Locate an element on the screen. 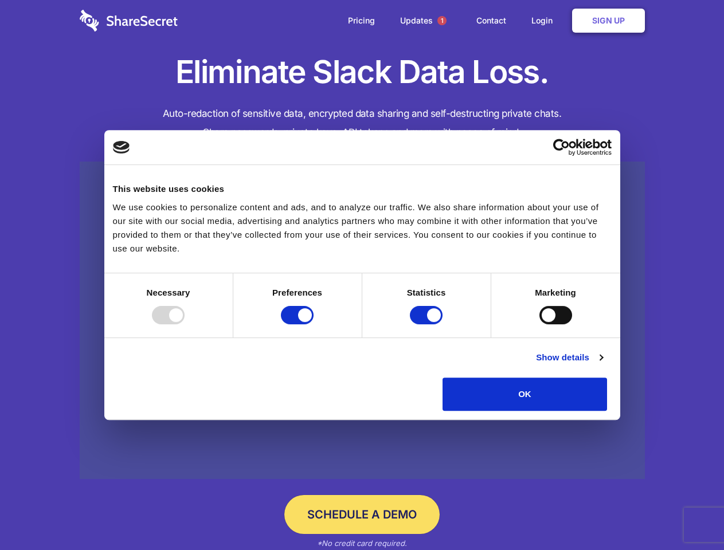 Image resolution: width=724 pixels, height=550 pixels. h4: Auto-redaction of sensitive data, encrypted data sharing and self-destructing private chats. Shar... is located at coordinates (362, 123).